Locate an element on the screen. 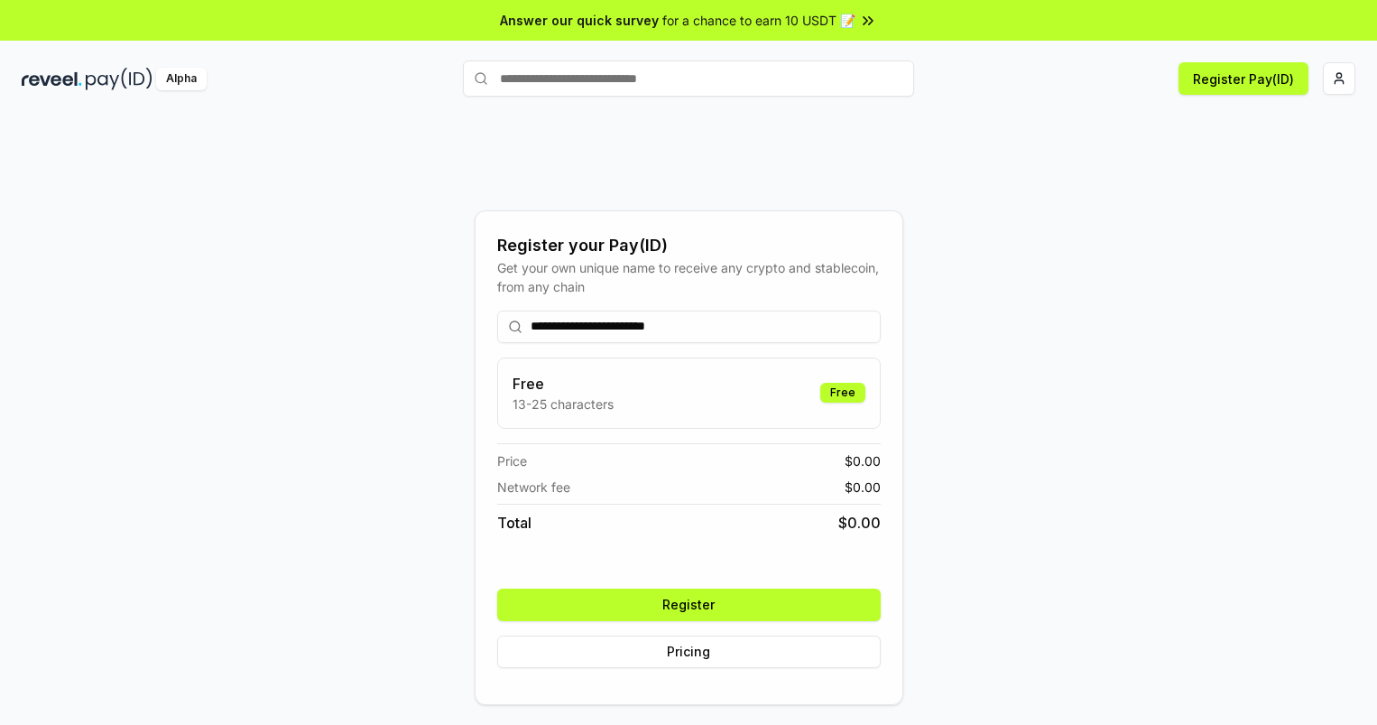 The height and width of the screenshot is (725, 1377). span: Total is located at coordinates (514, 523).